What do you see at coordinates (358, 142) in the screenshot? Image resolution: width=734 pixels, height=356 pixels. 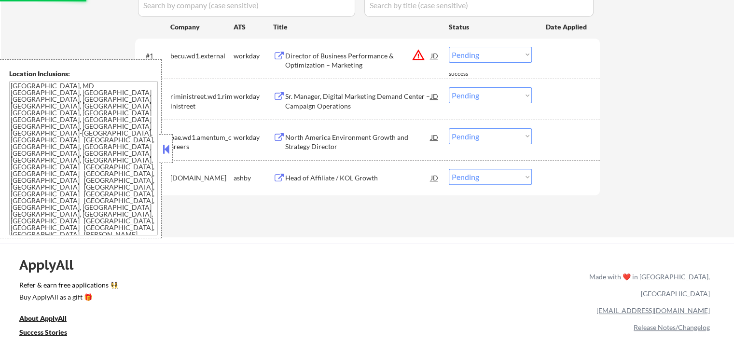 I see `div: North America Environment Growth and Strategy Director` at bounding box center [358, 142].